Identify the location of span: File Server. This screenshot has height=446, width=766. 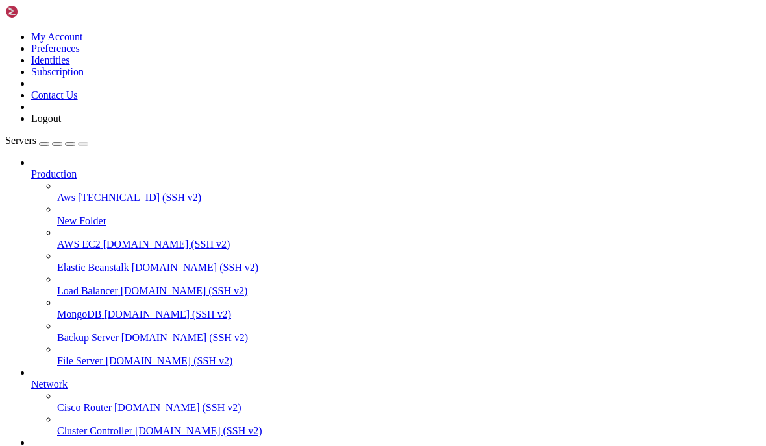
(80, 361).